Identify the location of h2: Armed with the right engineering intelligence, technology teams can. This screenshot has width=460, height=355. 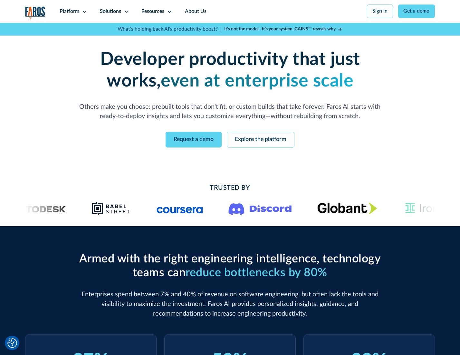
(230, 266).